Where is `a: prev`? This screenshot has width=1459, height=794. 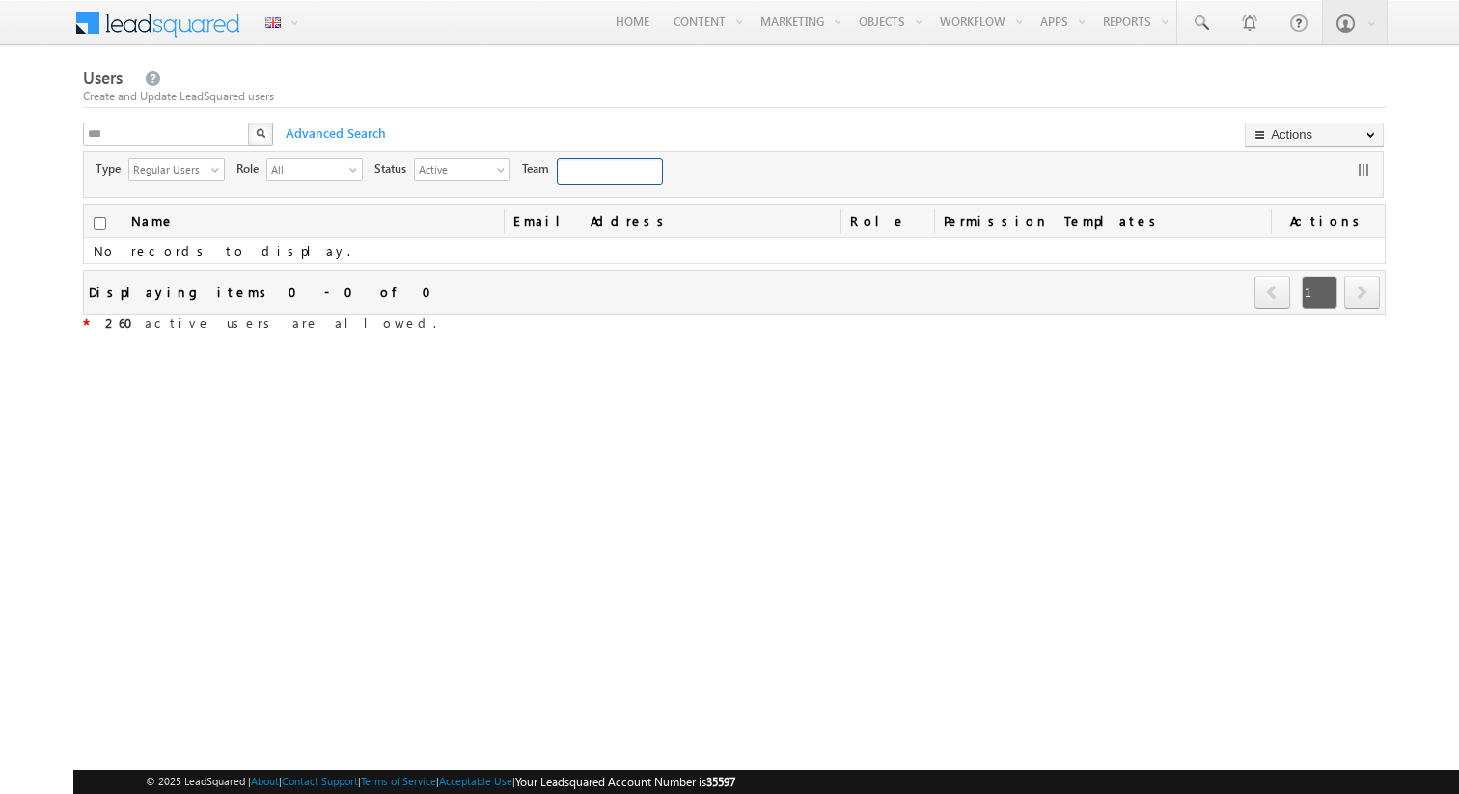
a: prev is located at coordinates (1273, 293).